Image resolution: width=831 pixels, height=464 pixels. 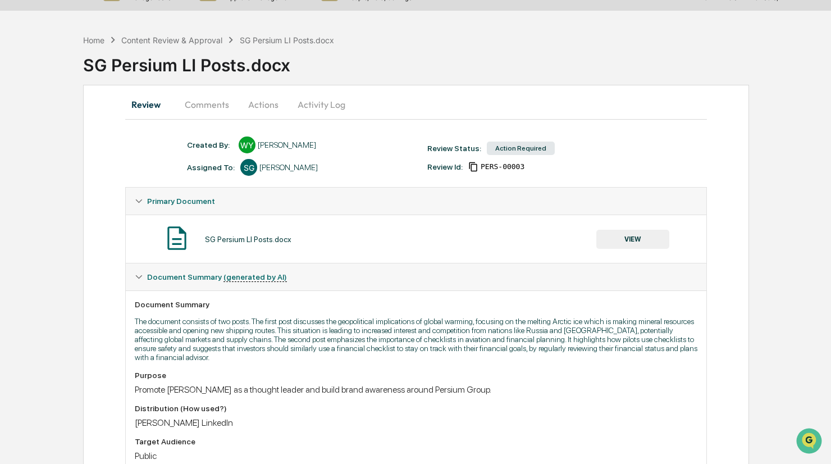 What do you see at coordinates (416, 277) in the screenshot?
I see `div: Document Summary (generated by AI)` at bounding box center [416, 277].